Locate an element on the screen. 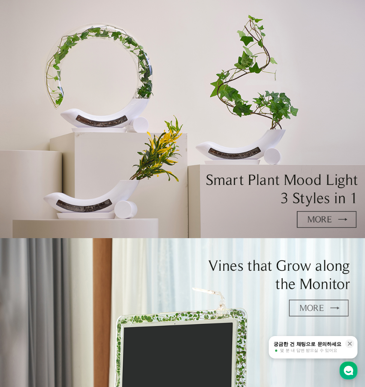 The image size is (365, 387). span: 홈 is located at coordinates (26, 252).